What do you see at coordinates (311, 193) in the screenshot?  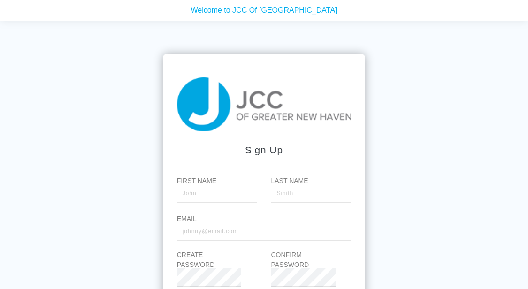 I see `input: Smith` at bounding box center [311, 193].